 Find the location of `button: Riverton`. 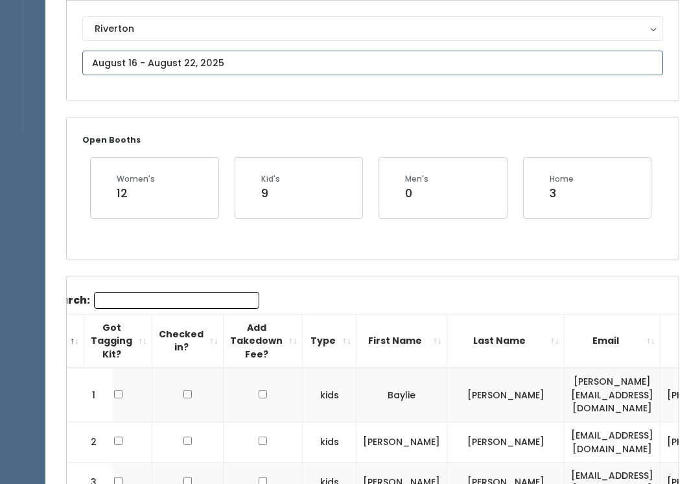

button: Riverton is located at coordinates (373, 29).